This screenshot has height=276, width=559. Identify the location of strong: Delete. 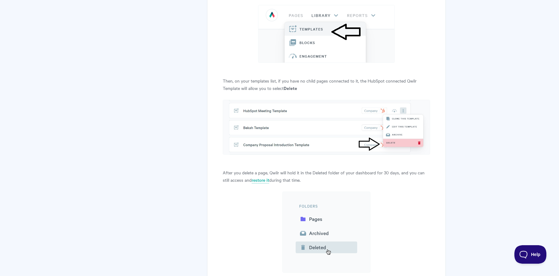
(290, 88).